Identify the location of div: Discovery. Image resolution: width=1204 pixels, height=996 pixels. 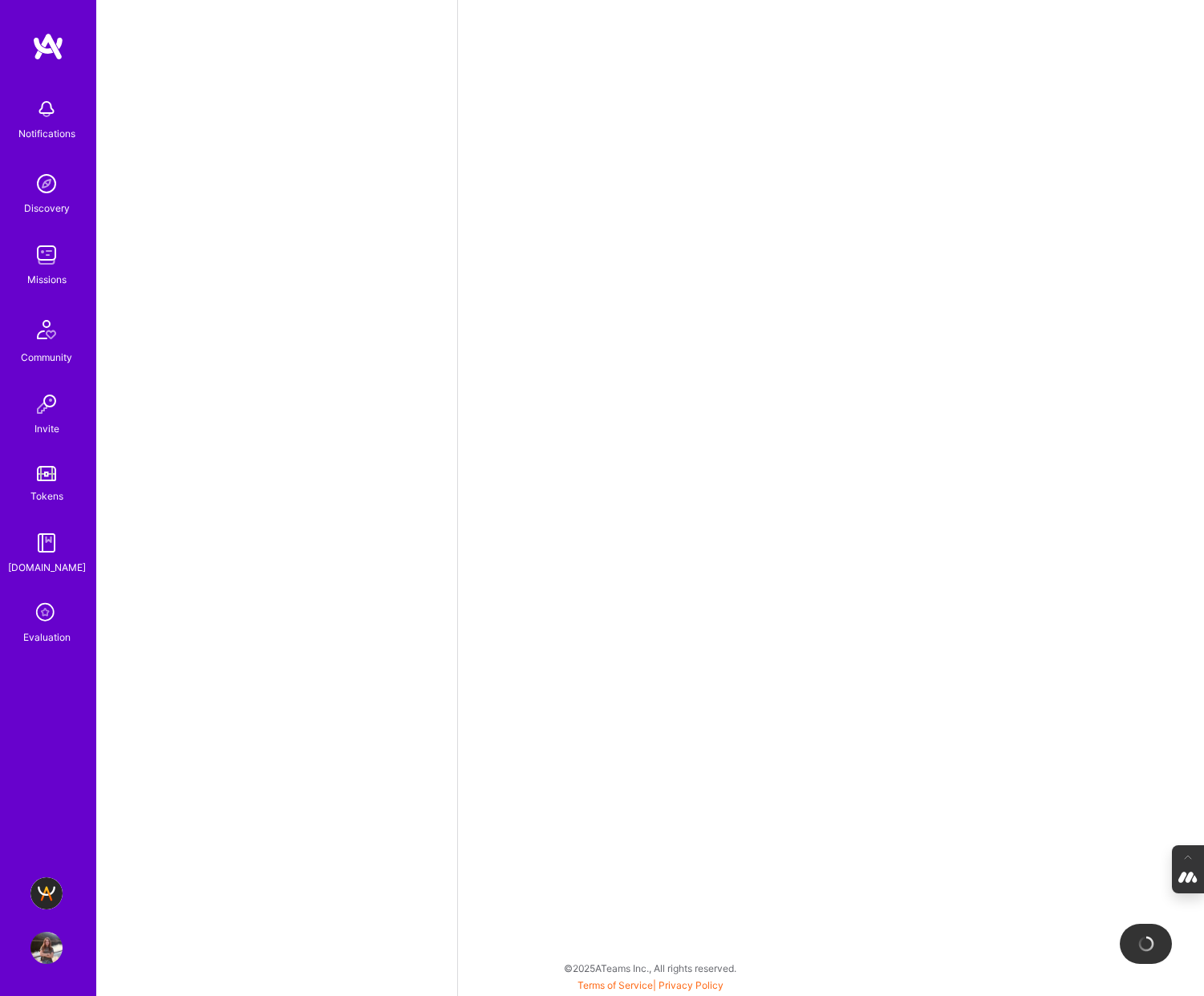
(46, 208).